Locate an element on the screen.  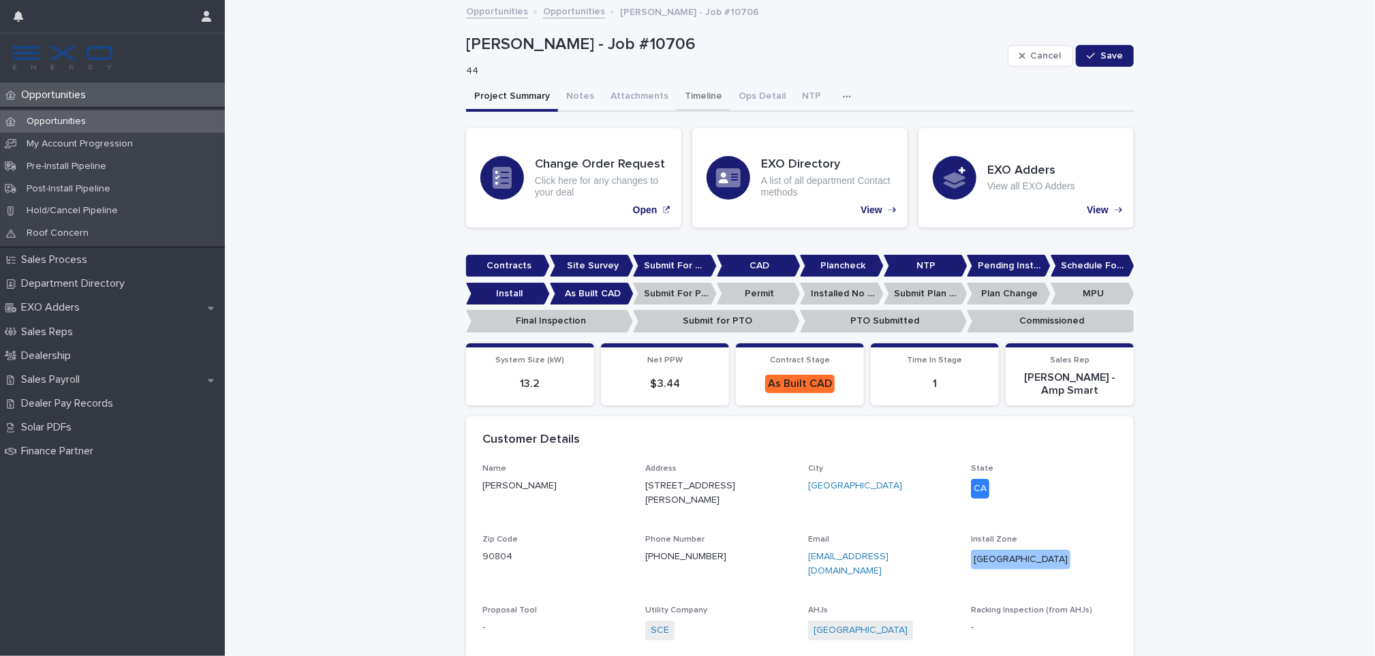
p: 90804 is located at coordinates (555, 557).